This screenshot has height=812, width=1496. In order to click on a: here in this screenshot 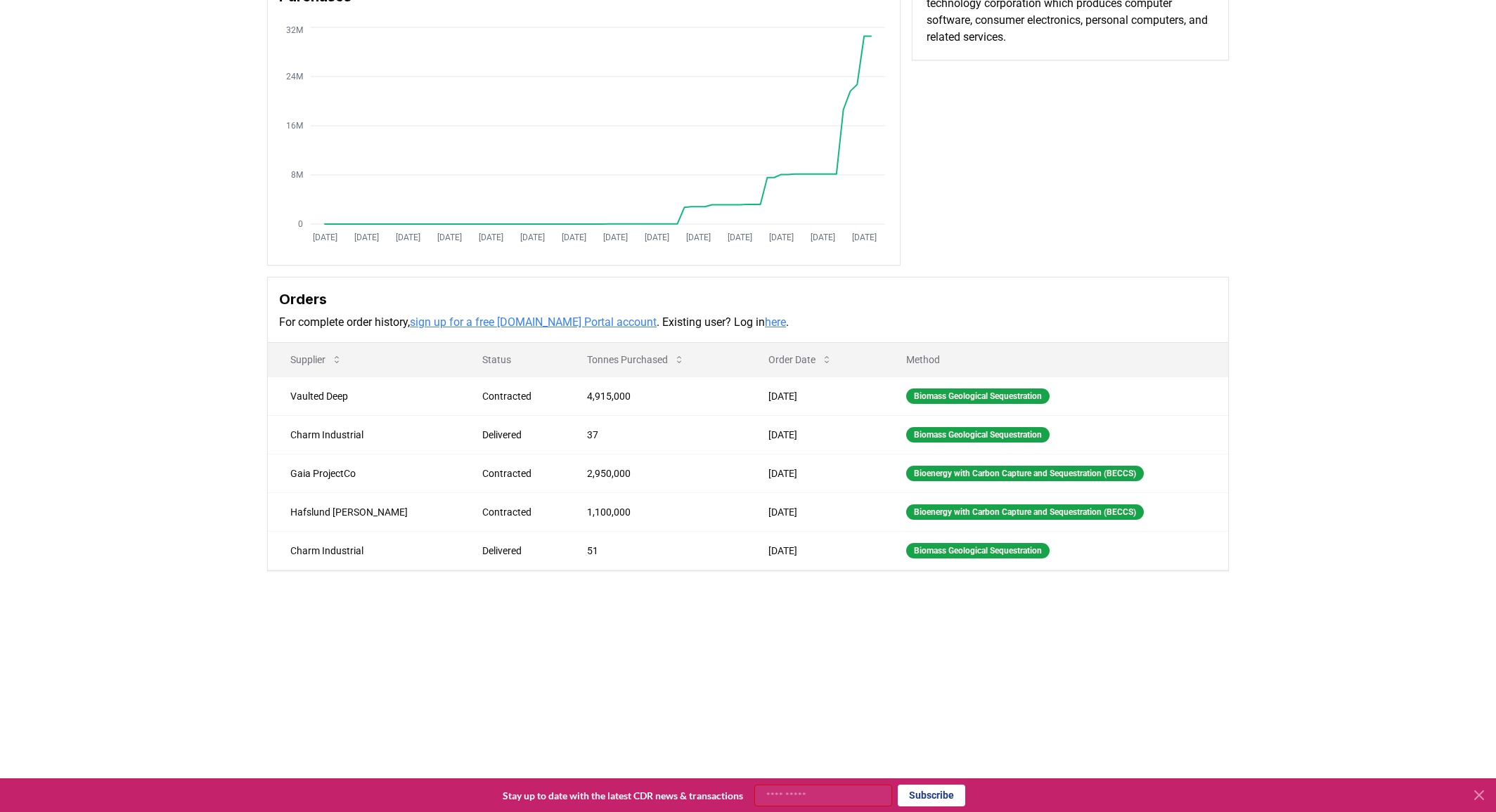, I will do `click(775, 322)`.